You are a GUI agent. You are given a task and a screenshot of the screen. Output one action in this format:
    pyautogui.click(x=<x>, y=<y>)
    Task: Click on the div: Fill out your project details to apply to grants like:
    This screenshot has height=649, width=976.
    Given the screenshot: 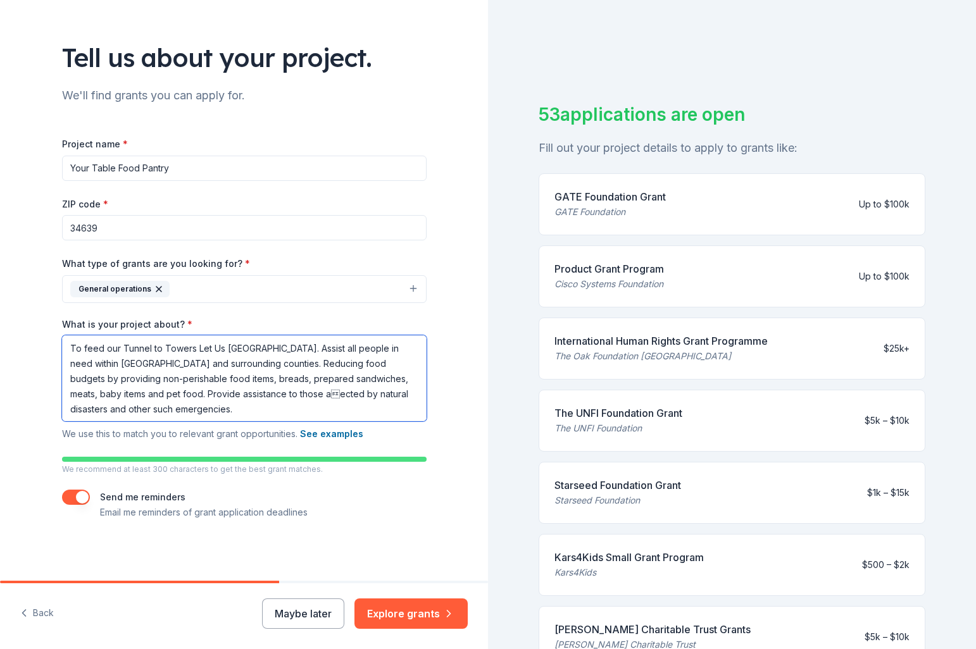 What is the action you would take?
    pyautogui.click(x=732, y=148)
    